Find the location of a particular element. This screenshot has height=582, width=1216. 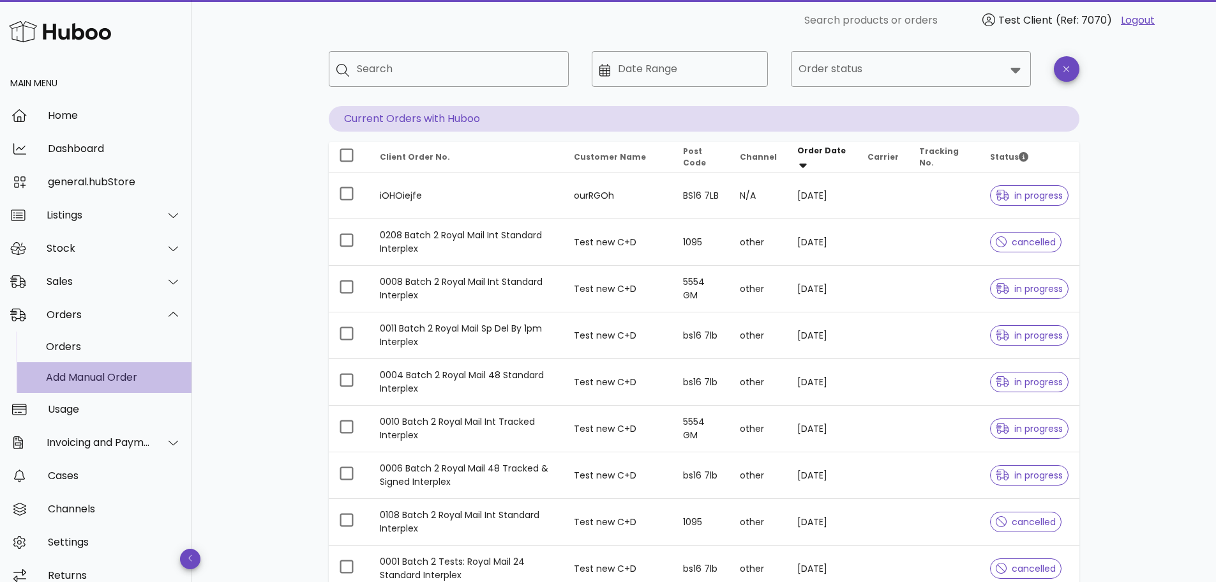

span: (Ref: 7070) is located at coordinates (1084, 20).